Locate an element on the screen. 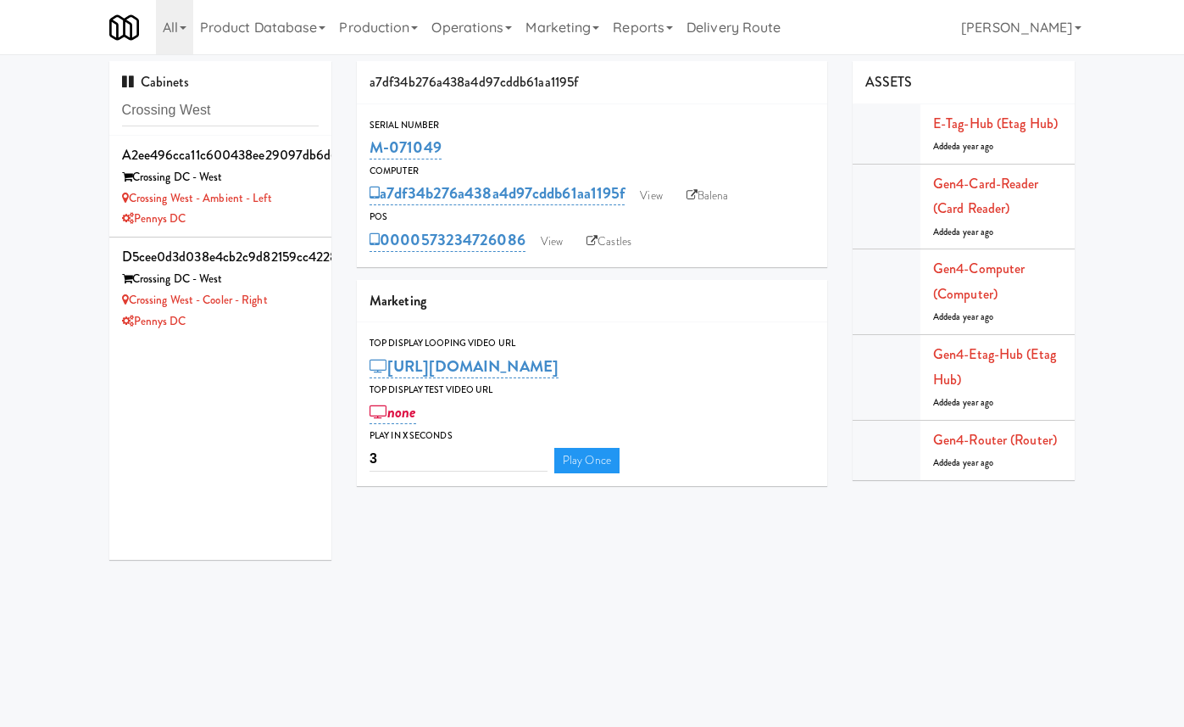 This screenshot has height=727, width=1184. a: Gen4-card-reader (Card Reader) is located at coordinates (986, 196).